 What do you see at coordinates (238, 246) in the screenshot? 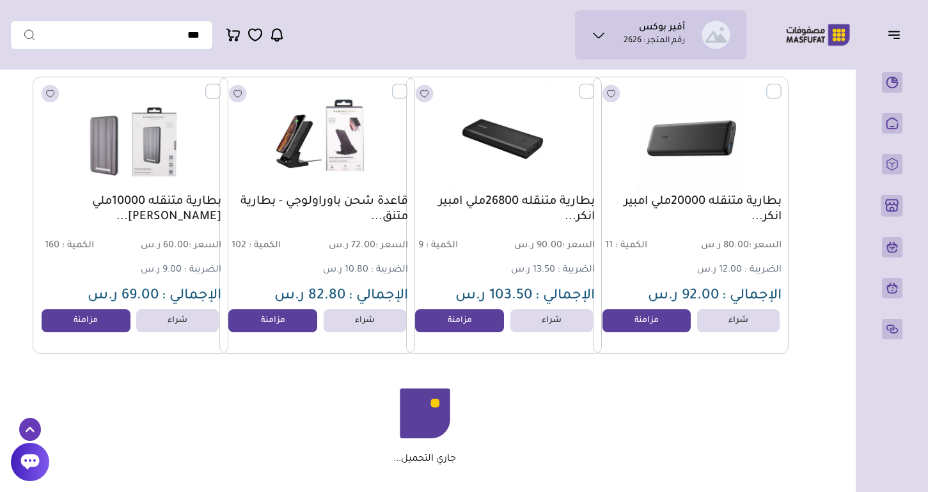
I see `span: 102` at bounding box center [238, 246].